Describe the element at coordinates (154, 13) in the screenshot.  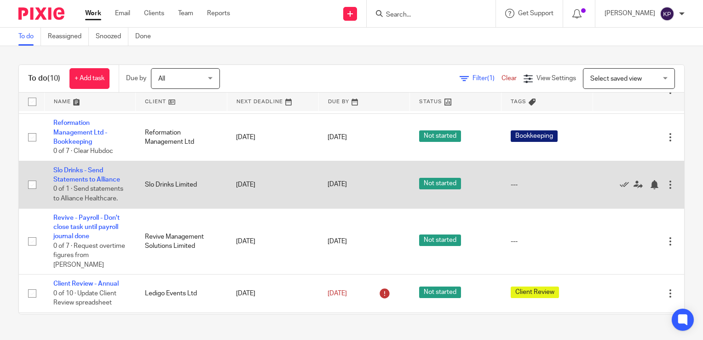
I see `a: Clients` at that location.